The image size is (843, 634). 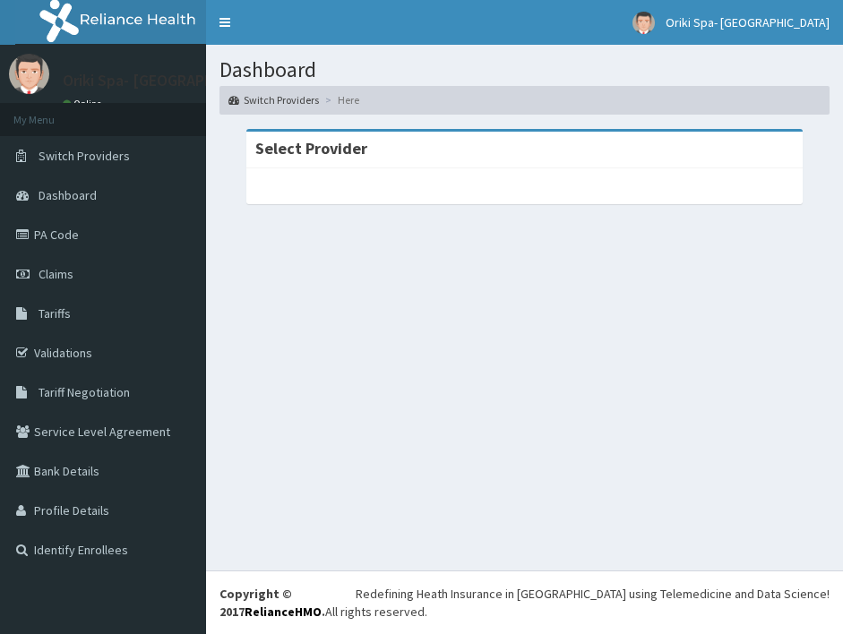 I want to click on strong: Select Provider, so click(x=311, y=148).